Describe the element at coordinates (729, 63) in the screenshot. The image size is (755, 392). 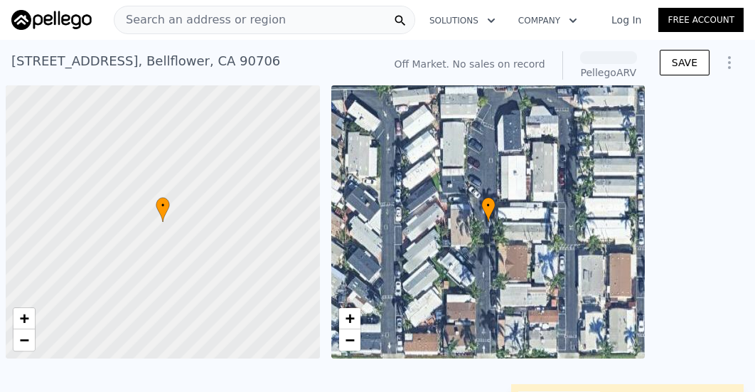
I see `button: Show Options` at that location.